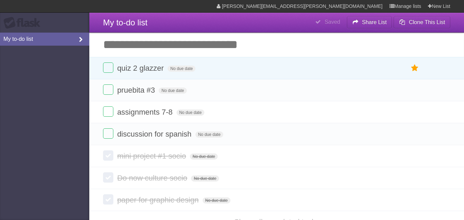  Describe the element at coordinates (141, 68) in the screenshot. I see `span: quiz 2 glazzer` at that location.